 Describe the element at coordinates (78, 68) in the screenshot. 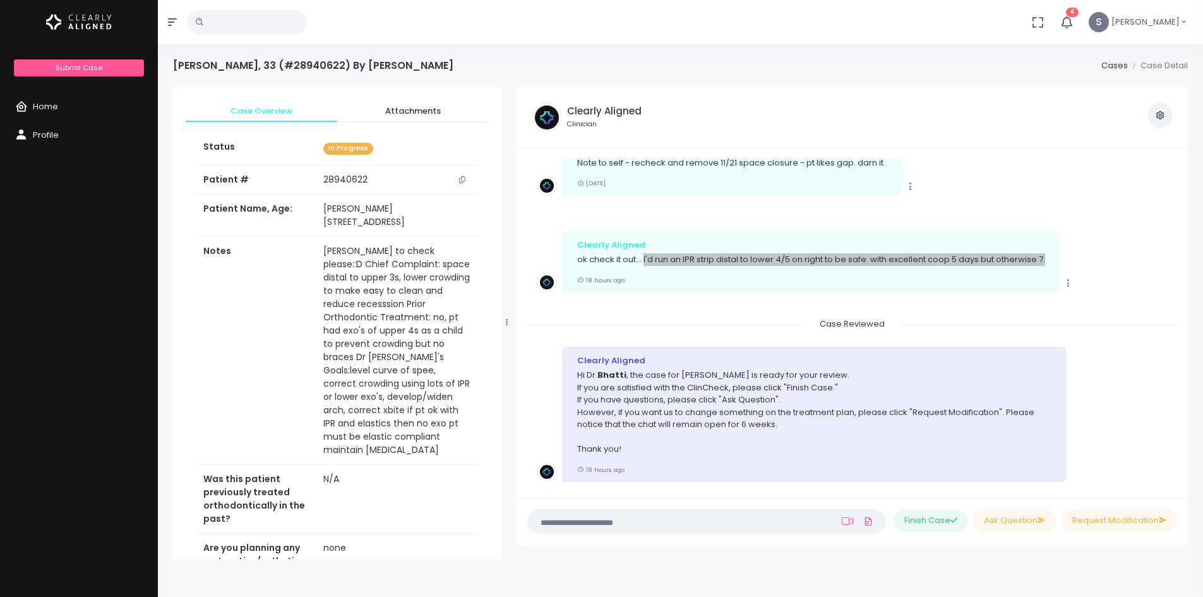

I see `a: Submit Case` at that location.